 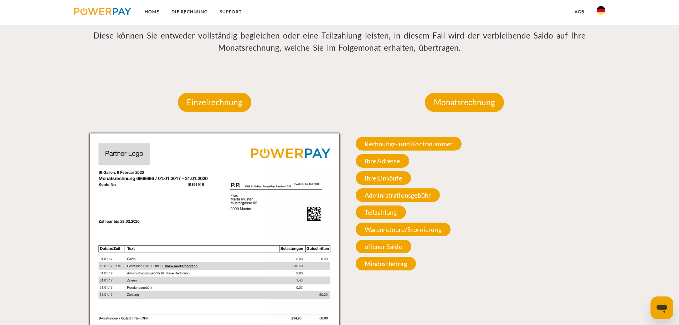 I want to click on span: Mindestbetrag, so click(x=385, y=263).